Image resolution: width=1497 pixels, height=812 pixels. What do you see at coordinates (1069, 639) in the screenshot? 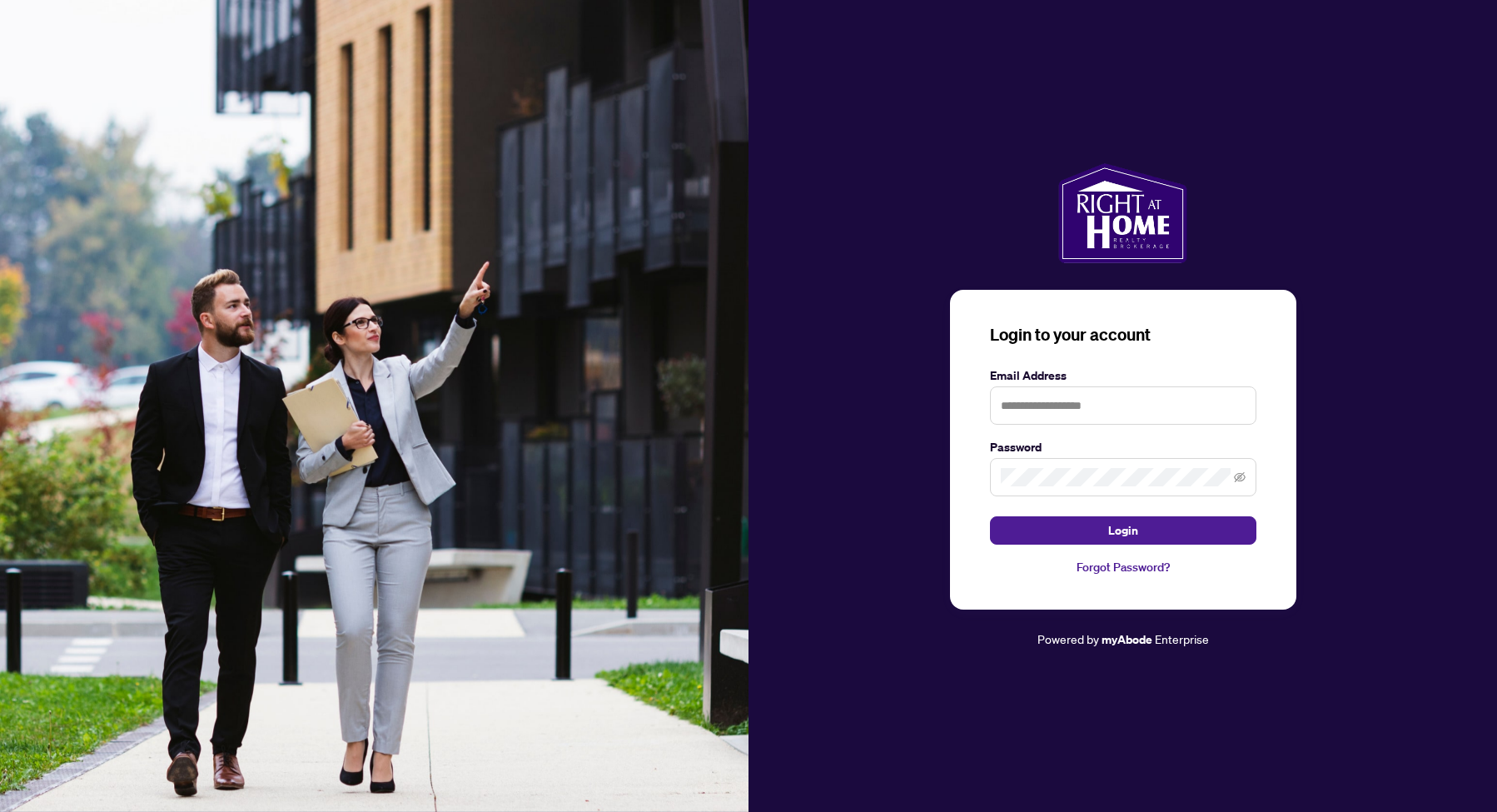
I see `span: Powered by` at bounding box center [1069, 639].